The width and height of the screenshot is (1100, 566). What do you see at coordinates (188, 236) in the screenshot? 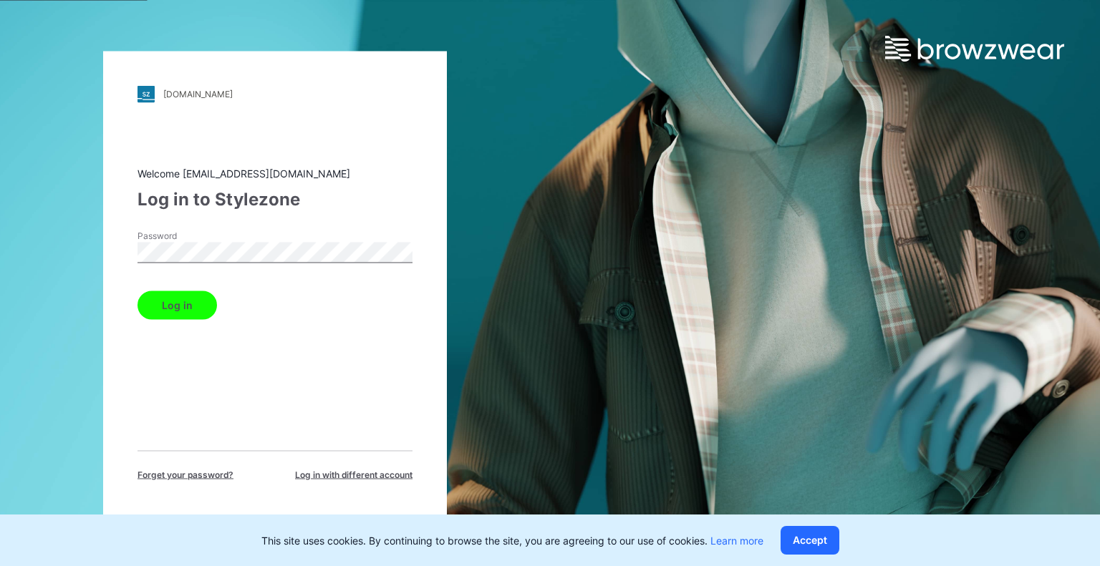
I see `label: Password` at bounding box center [188, 236].